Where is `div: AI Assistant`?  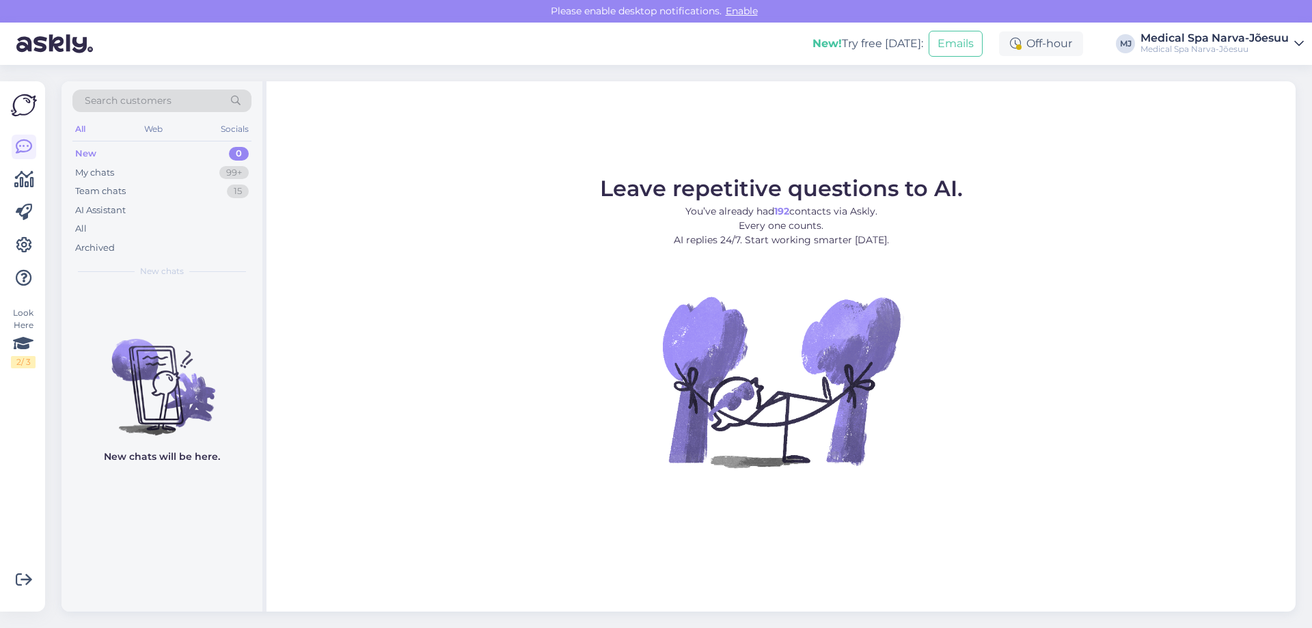 div: AI Assistant is located at coordinates (100, 210).